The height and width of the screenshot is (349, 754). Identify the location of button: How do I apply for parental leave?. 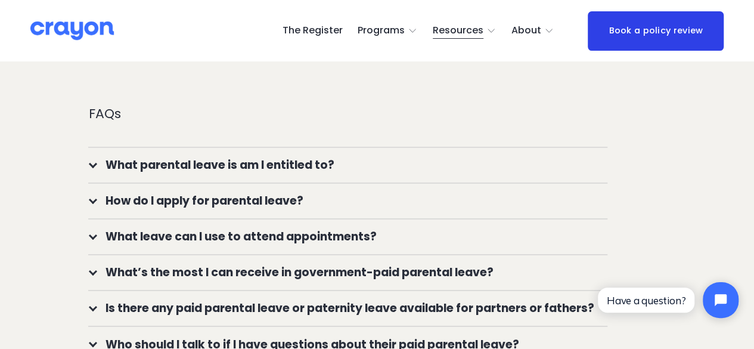
(348, 200).